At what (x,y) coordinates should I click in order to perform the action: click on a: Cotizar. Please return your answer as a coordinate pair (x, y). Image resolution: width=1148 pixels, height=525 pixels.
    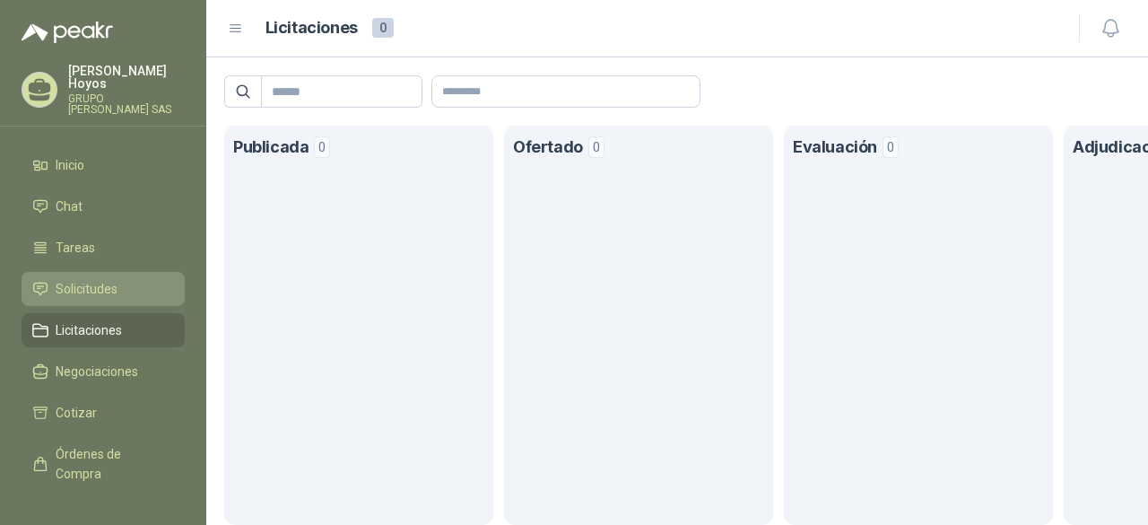
    Looking at the image, I should click on (103, 413).